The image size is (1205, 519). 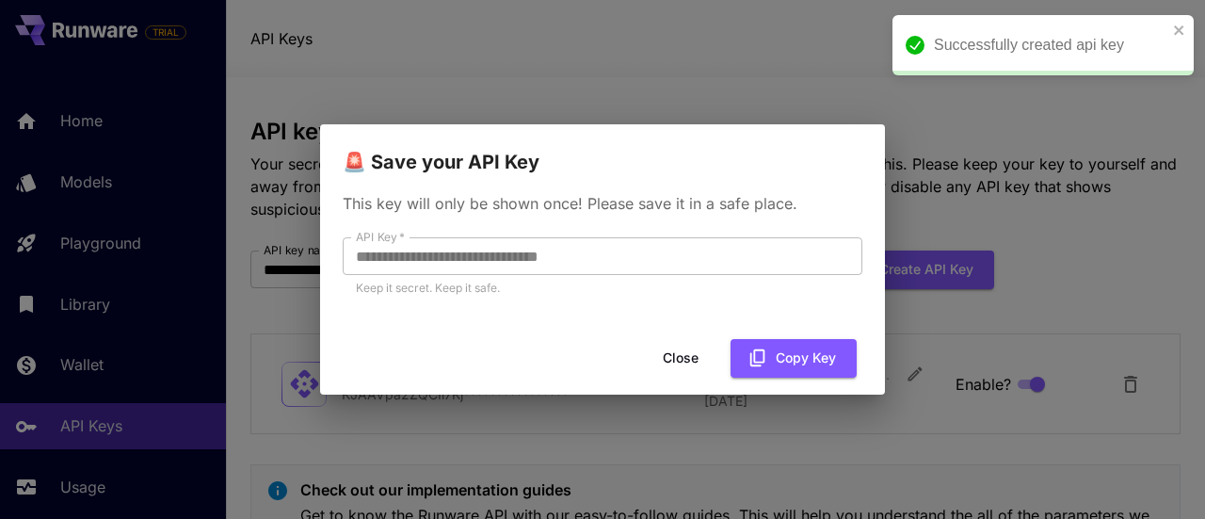 What do you see at coordinates (794, 358) in the screenshot?
I see `button: Copy Key` at bounding box center [794, 358].